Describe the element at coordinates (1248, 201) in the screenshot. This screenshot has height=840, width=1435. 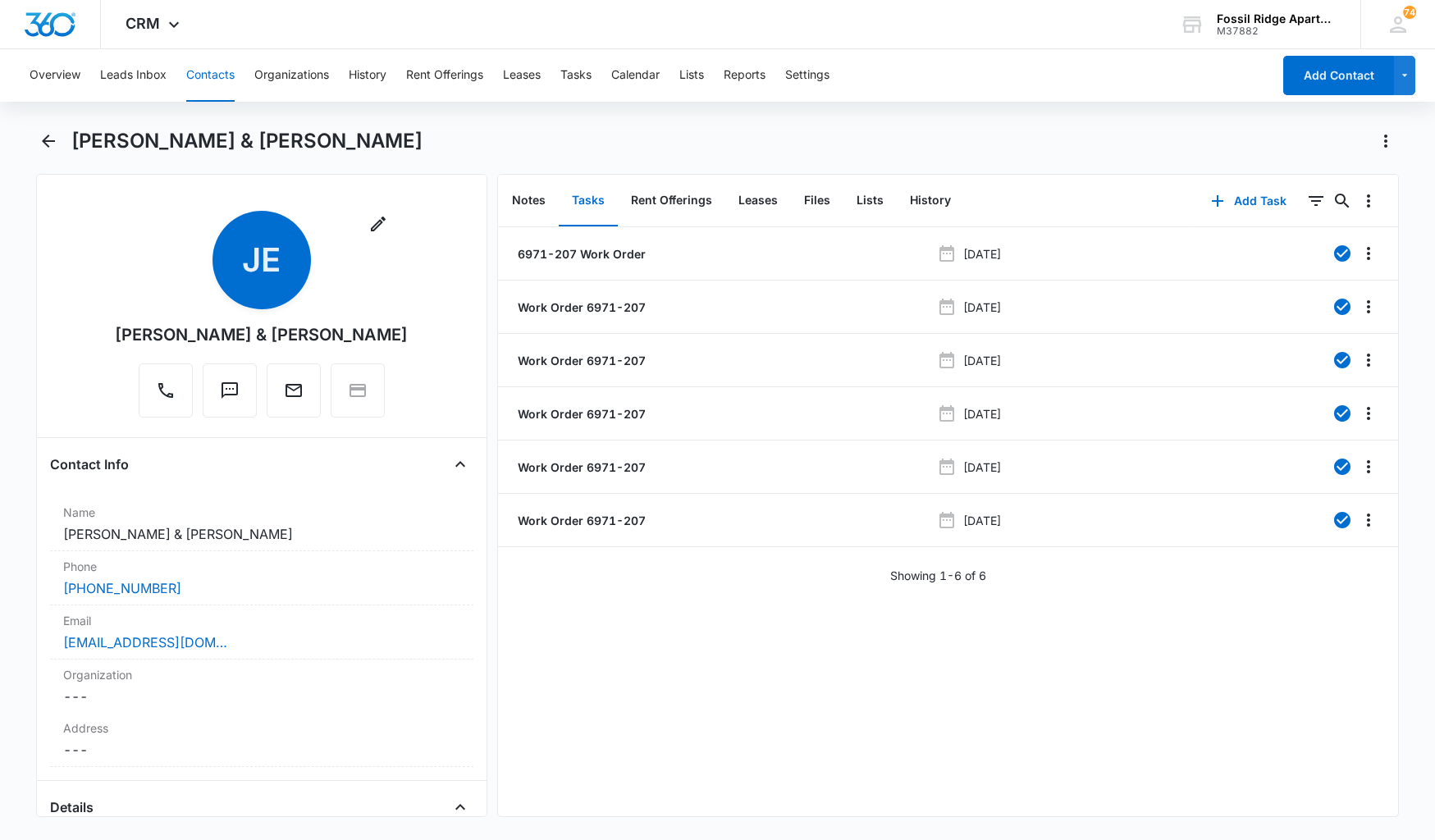
I see `button: Add Task` at that location.